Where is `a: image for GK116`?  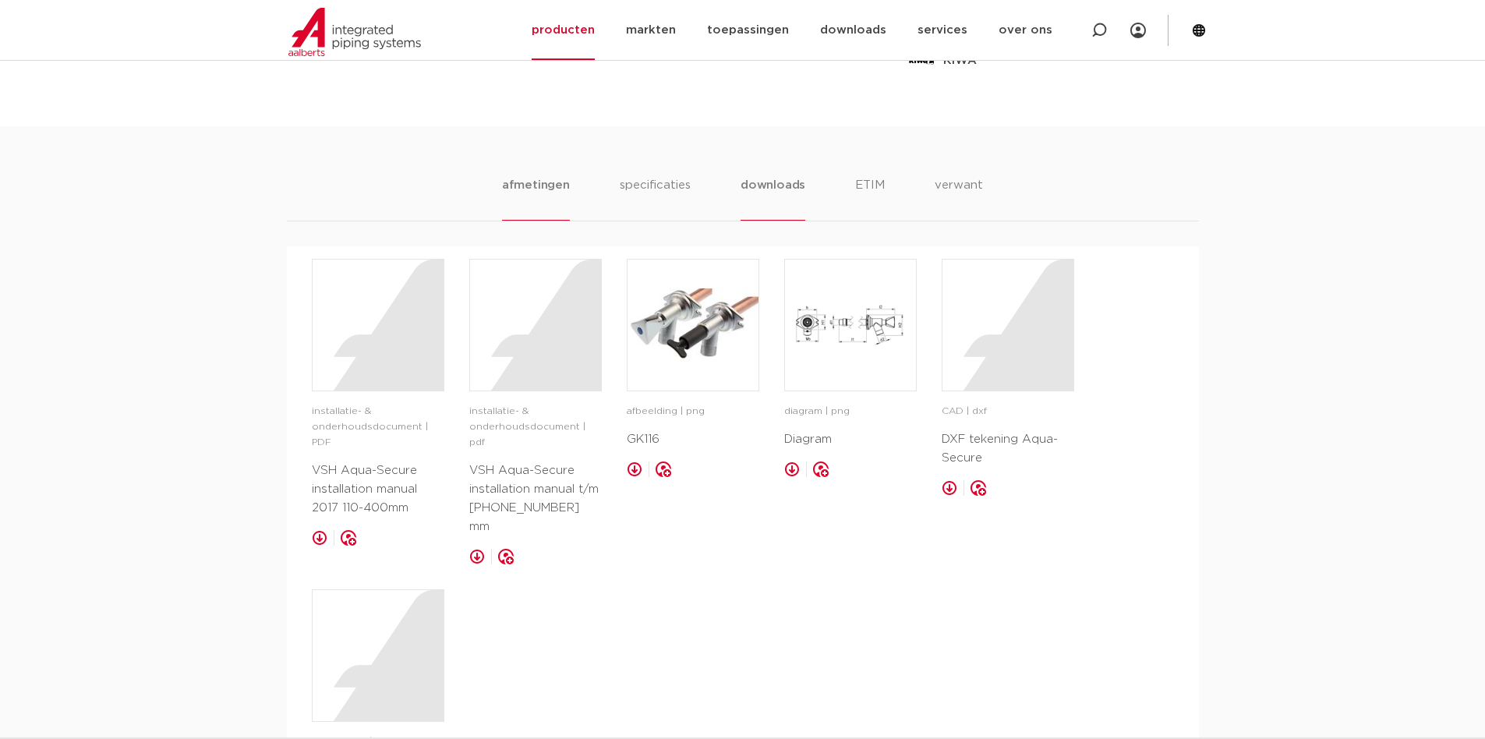
a: image for GK116 is located at coordinates (693, 325).